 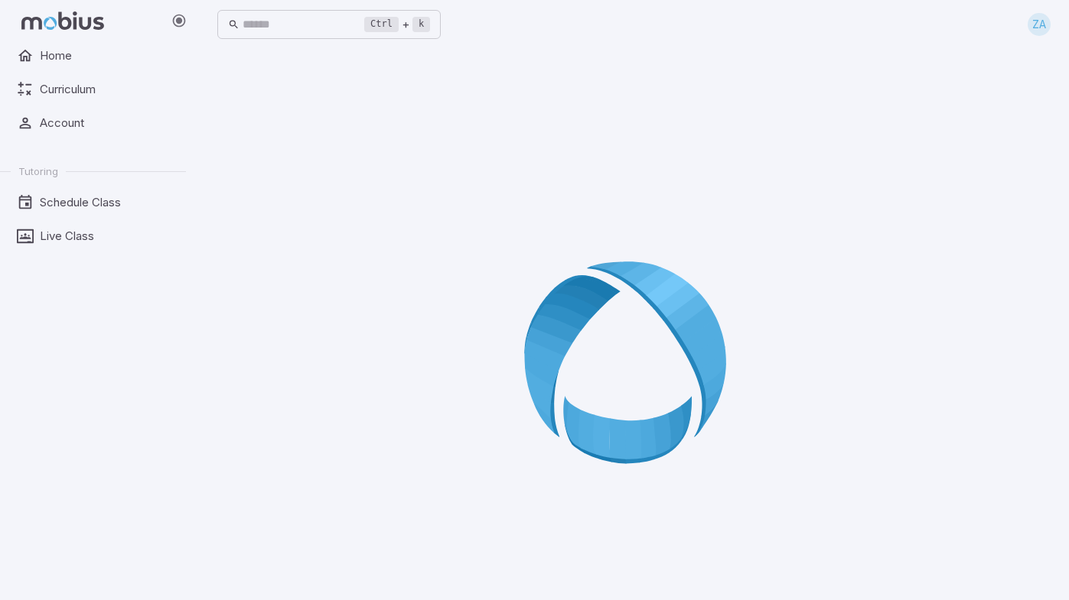 I want to click on kbd: Ctrl, so click(x=381, y=24).